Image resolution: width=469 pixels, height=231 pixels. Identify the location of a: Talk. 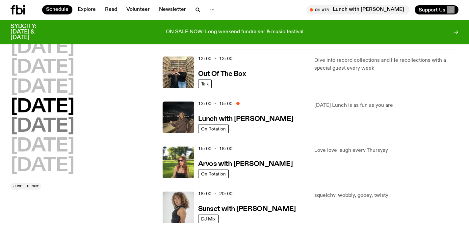
(205, 84).